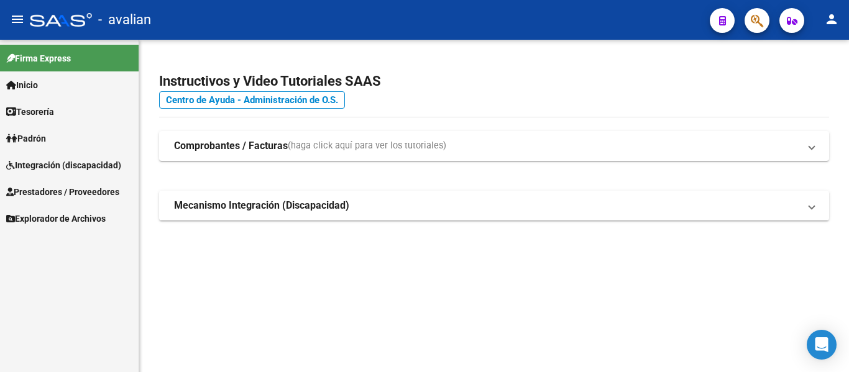  I want to click on span: Firma Express, so click(39, 58).